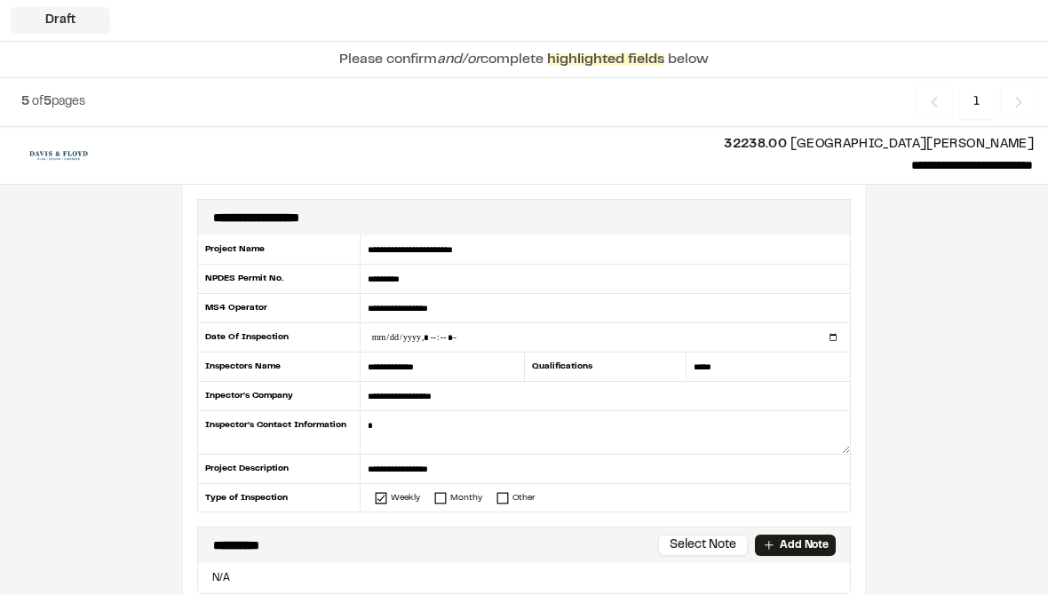  What do you see at coordinates (803, 545) in the screenshot?
I see `p: Add Note` at bounding box center [803, 545].